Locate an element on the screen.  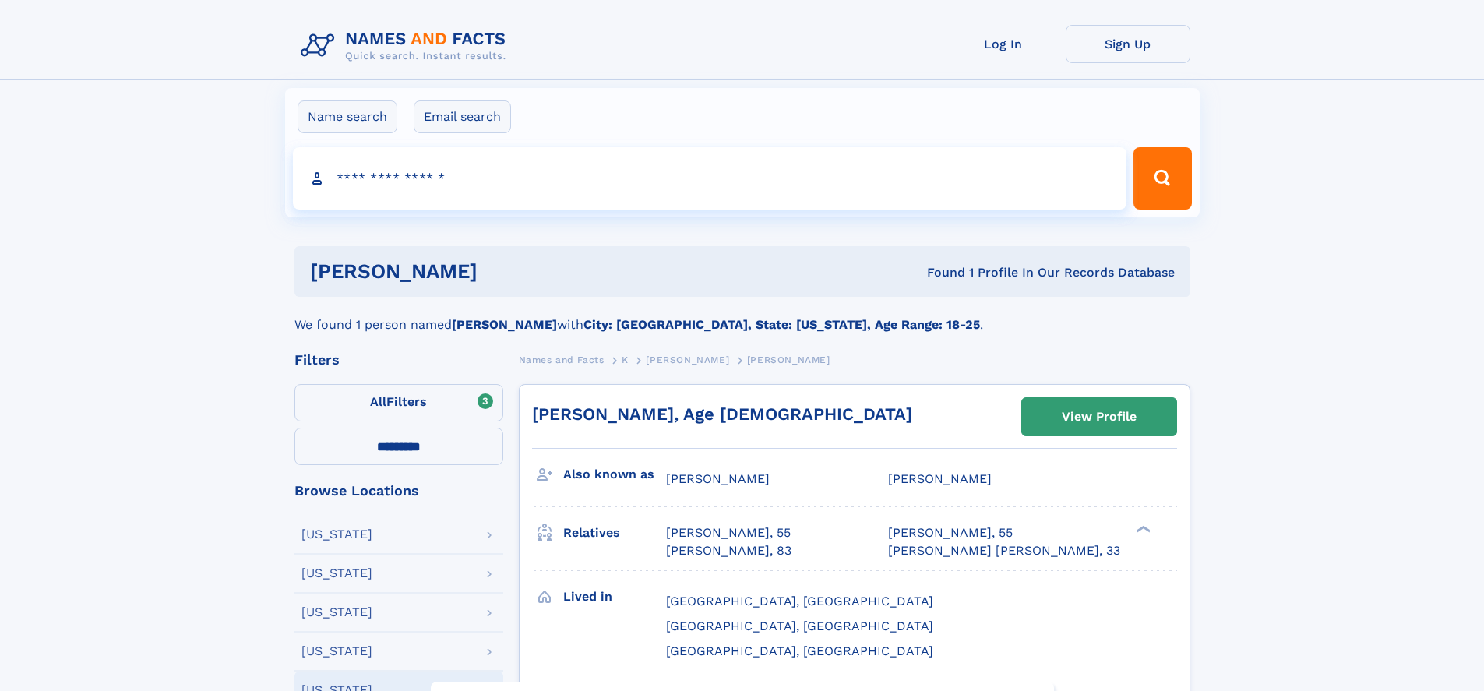
input: search input is located at coordinates (710, 178).